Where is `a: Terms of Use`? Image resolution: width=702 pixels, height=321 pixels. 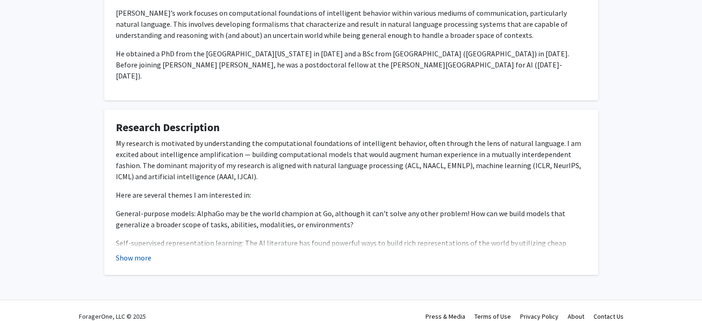
a: Terms of Use is located at coordinates (493, 316).